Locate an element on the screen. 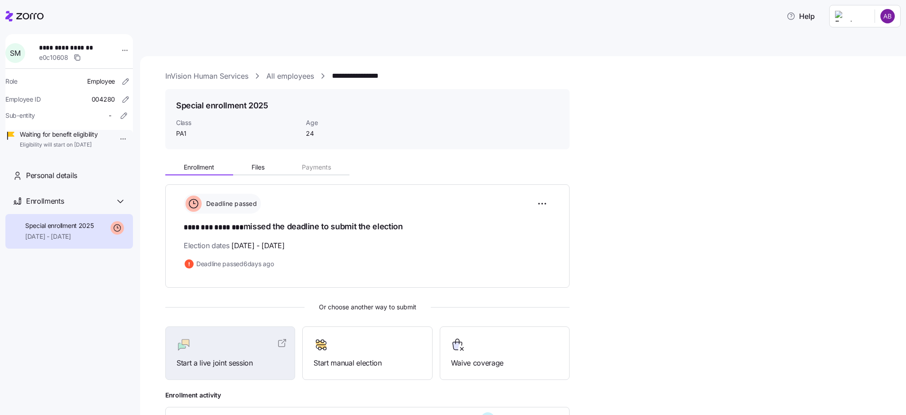 This screenshot has width=906, height=415. span: Enrollment is located at coordinates (199, 167).